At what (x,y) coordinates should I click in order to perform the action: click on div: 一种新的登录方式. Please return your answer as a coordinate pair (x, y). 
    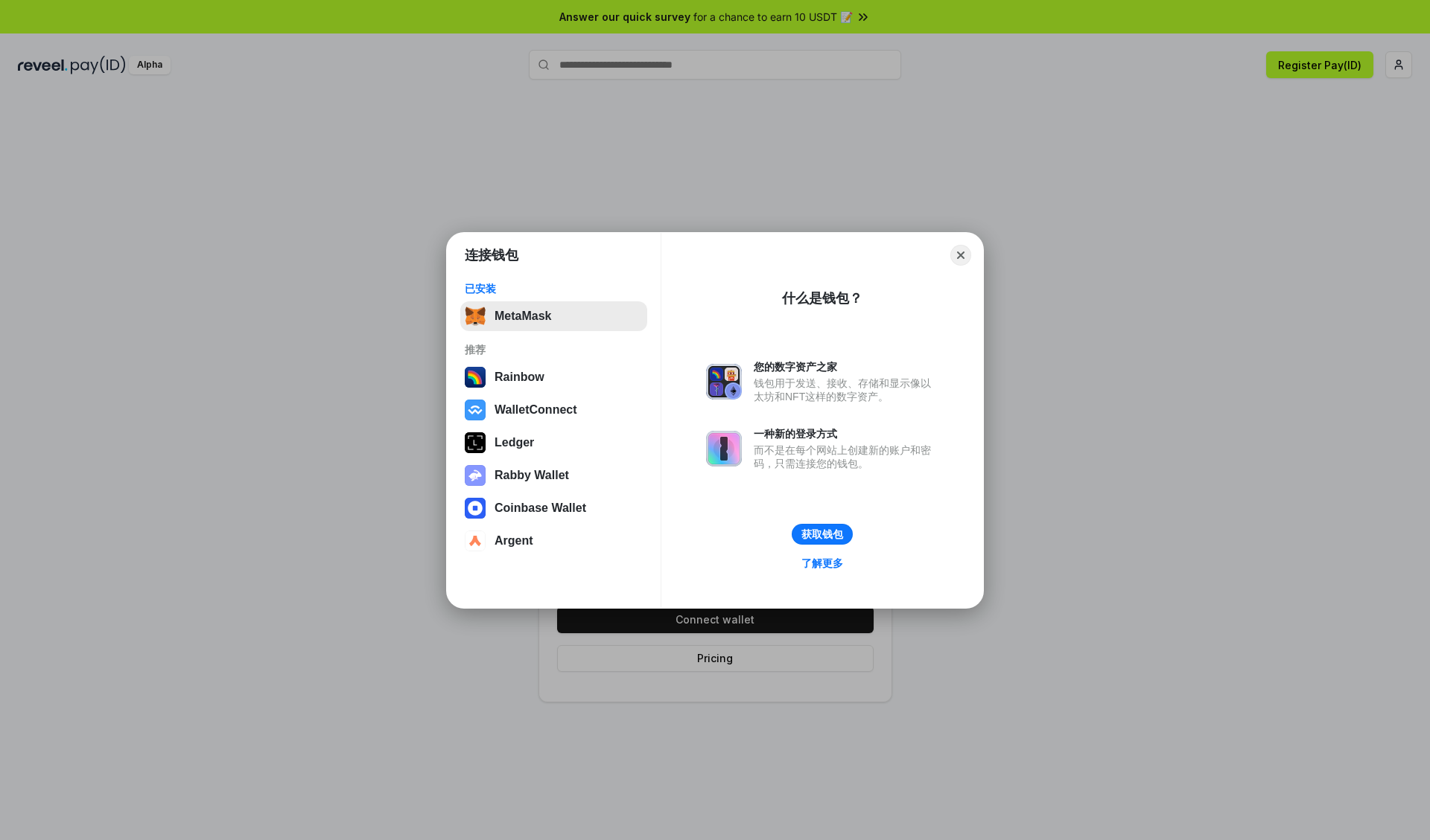
    Looking at the image, I should click on (846, 434).